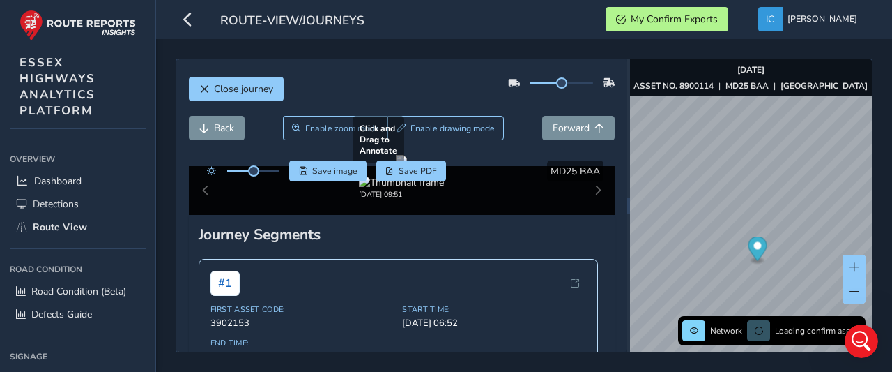 This screenshot has height=372, width=892. I want to click on button: Help, so click(209, 271).